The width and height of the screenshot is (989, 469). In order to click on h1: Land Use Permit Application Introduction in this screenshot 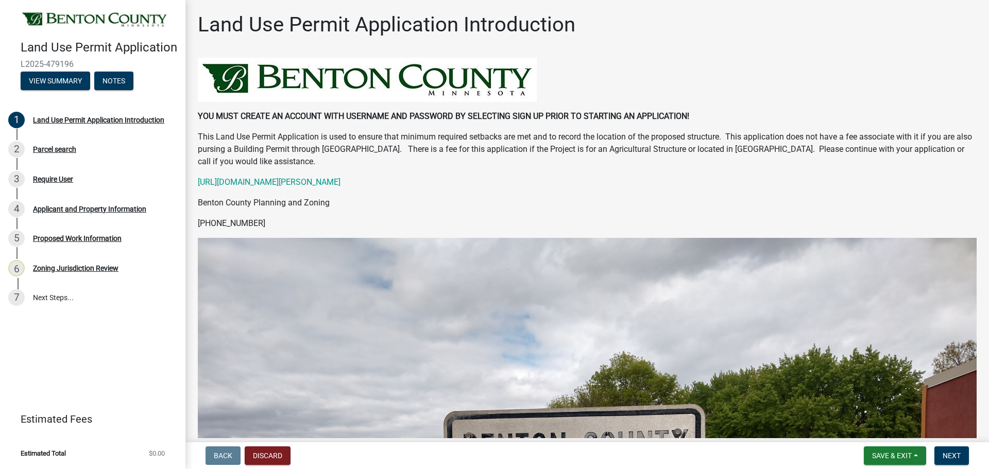, I will do `click(386, 25)`.